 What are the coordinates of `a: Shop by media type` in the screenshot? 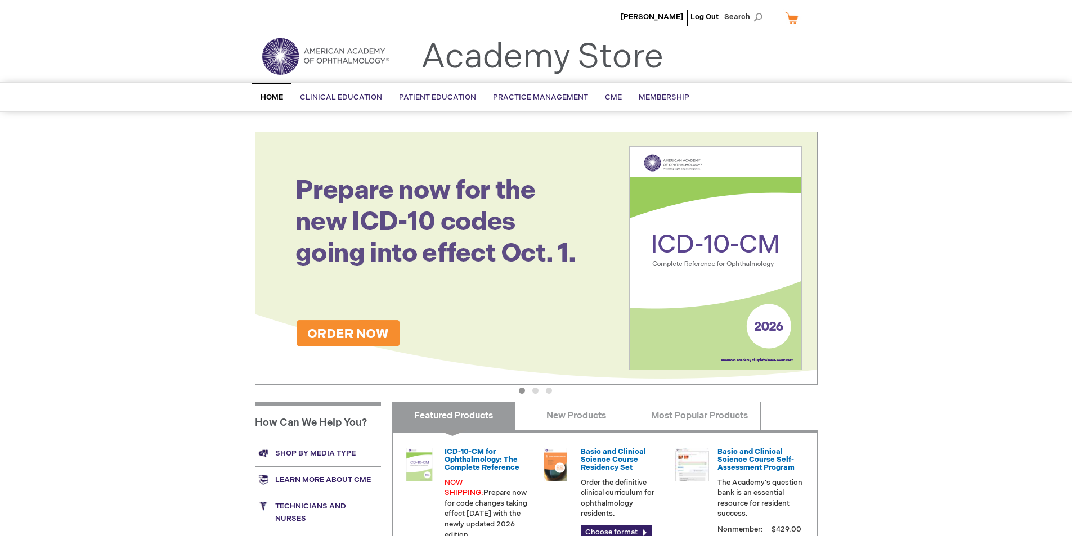 It's located at (318, 453).